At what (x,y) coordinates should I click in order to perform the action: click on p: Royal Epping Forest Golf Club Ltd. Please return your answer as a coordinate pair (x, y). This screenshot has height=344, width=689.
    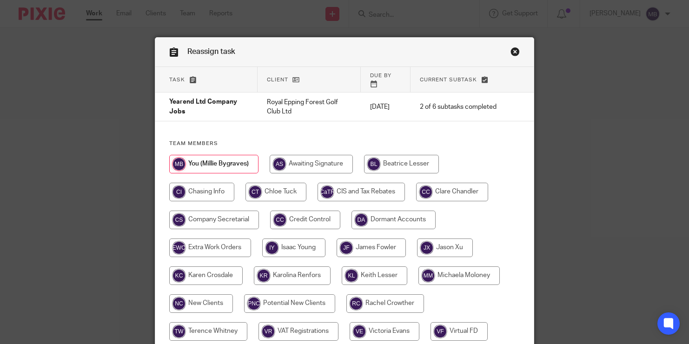
    Looking at the image, I should click on (309, 107).